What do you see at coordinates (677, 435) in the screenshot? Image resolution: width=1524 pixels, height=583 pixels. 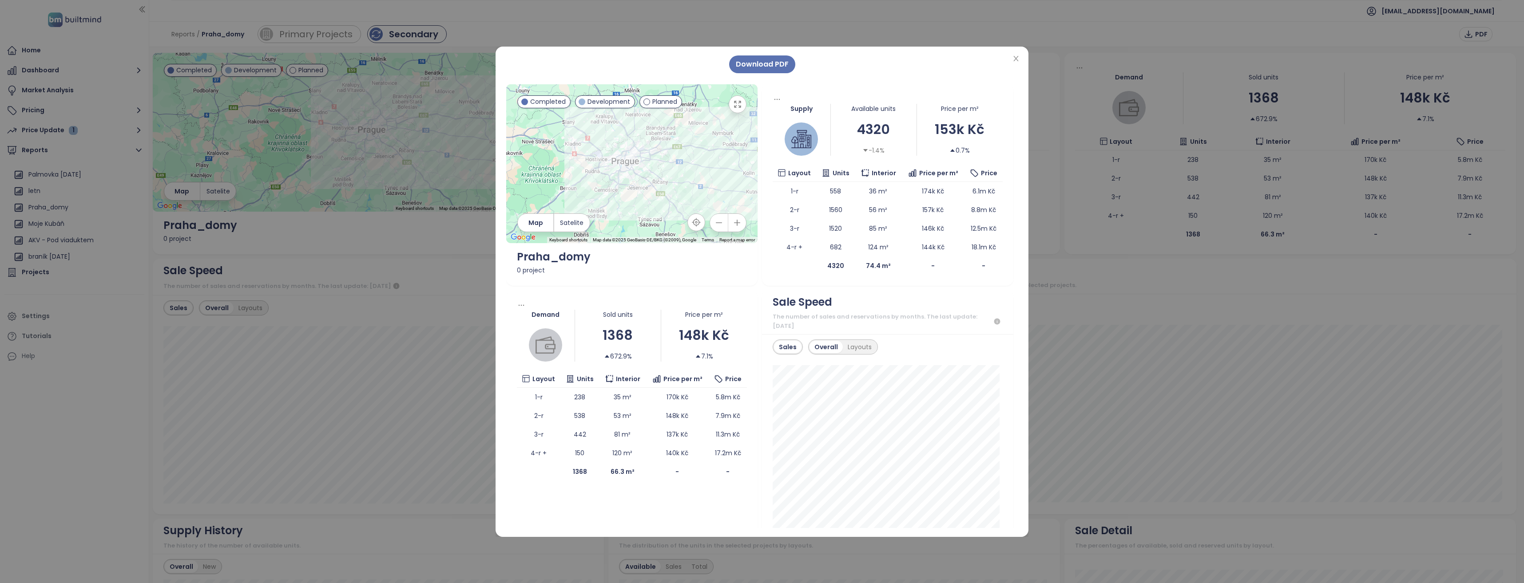 I see `span: 137k Kč` at bounding box center [677, 435].